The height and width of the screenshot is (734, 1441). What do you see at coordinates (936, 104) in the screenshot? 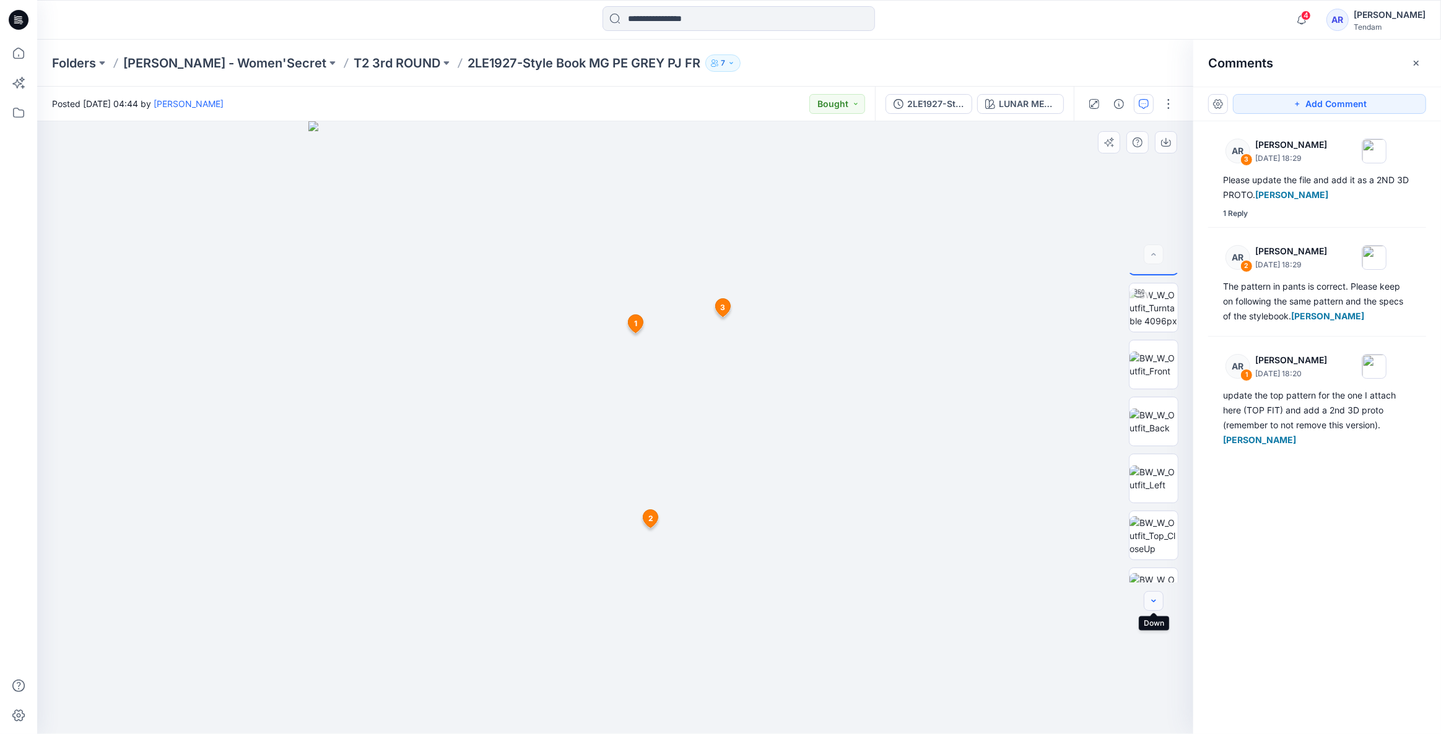
I see `div: 2LE1927-Style Book MG PE GREY PJ FR` at bounding box center [936, 104].